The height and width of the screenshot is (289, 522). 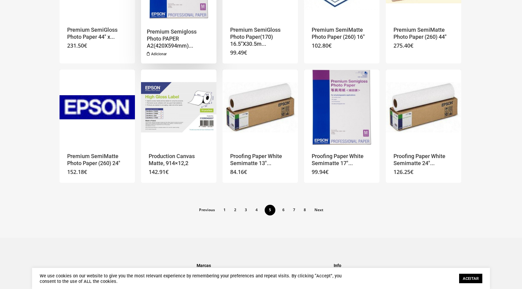 What do you see at coordinates (322, 45) in the screenshot?
I see `bdi: 102.80` at bounding box center [322, 45].